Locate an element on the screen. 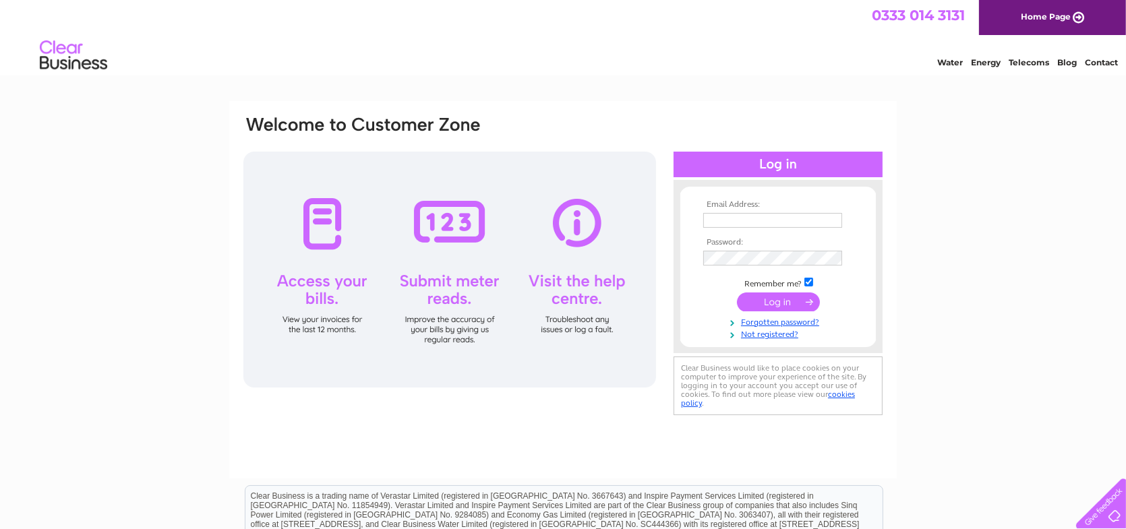  a: Water is located at coordinates (950, 62).